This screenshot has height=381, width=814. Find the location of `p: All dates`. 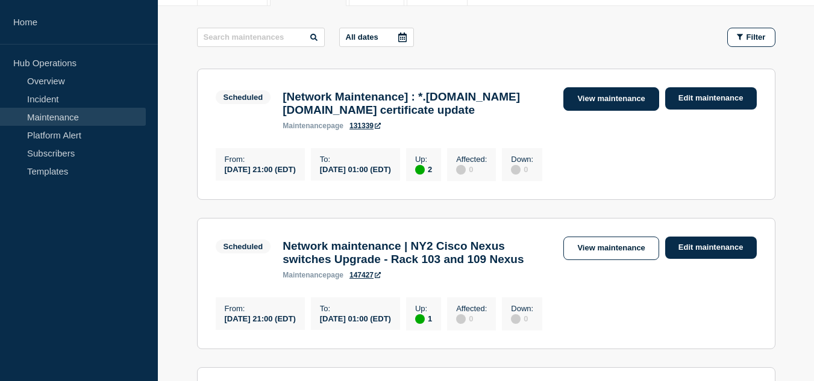

p: All dates is located at coordinates (362, 37).